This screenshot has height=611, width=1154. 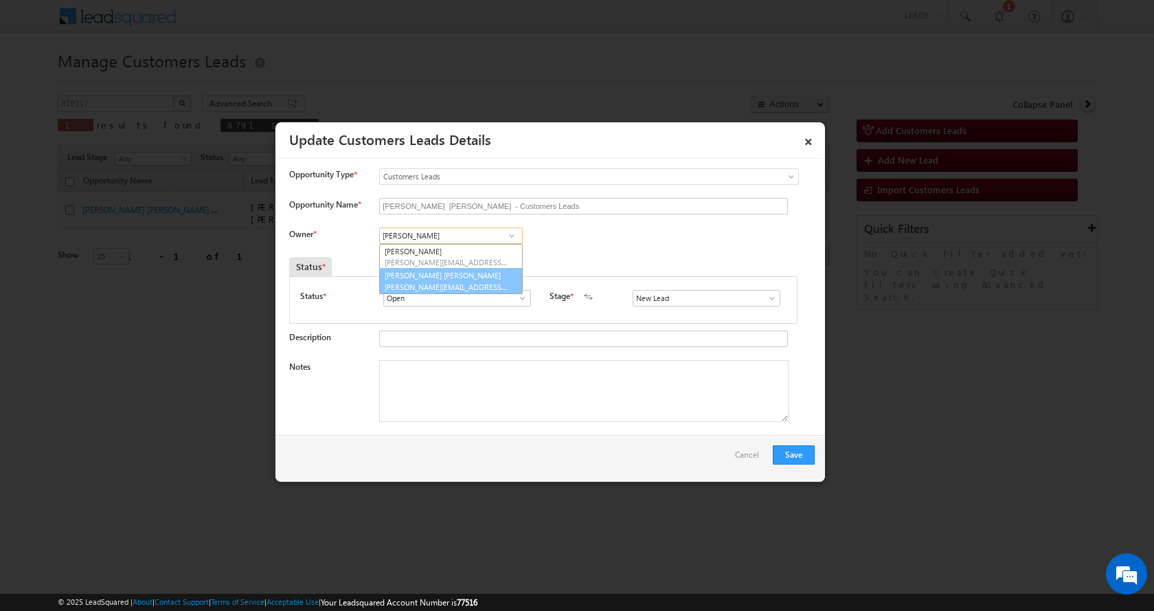 What do you see at coordinates (299, 366) in the screenshot?
I see `label: Notes` at bounding box center [299, 366].